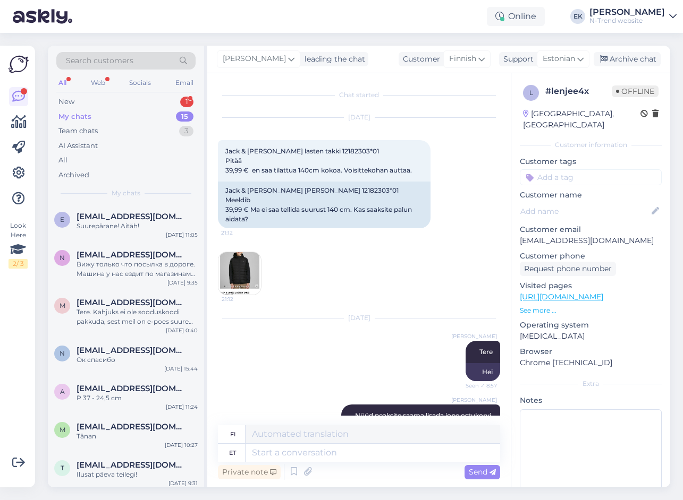 This screenshot has height=500, width=683. Describe the element at coordinates (558, 59) in the screenshot. I see `span: Estonian` at that location.